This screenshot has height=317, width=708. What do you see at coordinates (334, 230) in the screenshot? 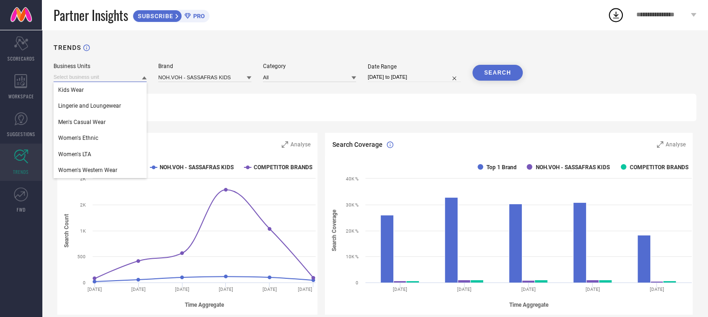
I see `tspan: Search Coverage` at bounding box center [334, 230].